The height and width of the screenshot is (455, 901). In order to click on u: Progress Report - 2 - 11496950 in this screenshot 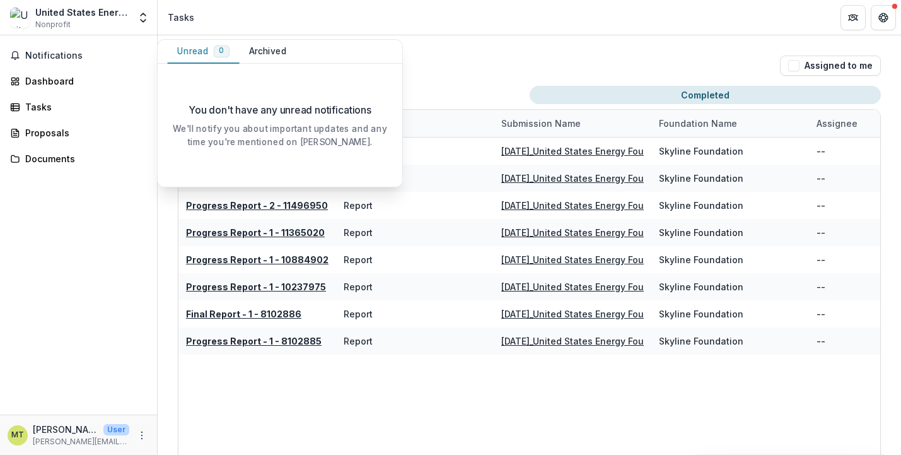, I will do `click(257, 205)`.